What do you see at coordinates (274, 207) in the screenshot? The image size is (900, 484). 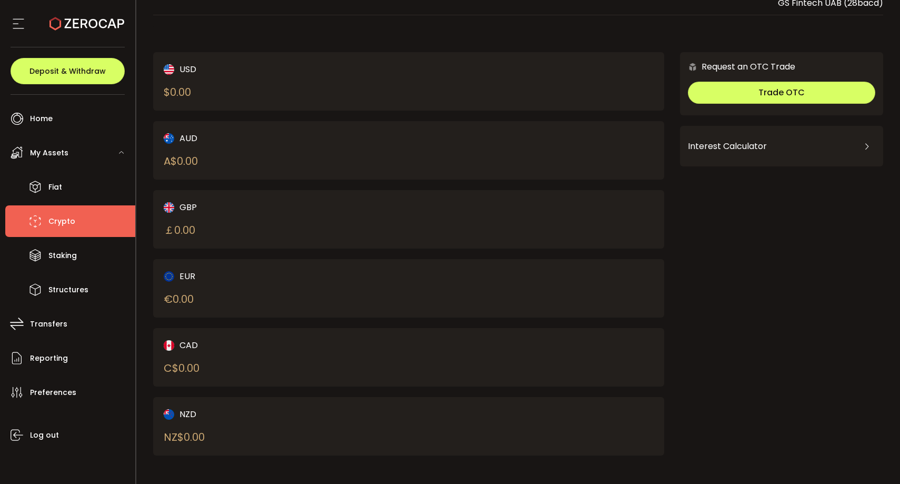 I see `div: GBP` at bounding box center [274, 207].